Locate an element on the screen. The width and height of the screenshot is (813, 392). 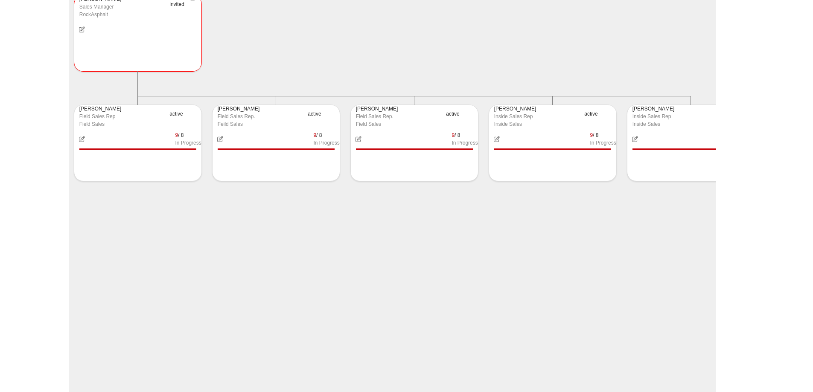
img: tab_keywords_by_traffic_grey.svg is located at coordinates (88, 57).